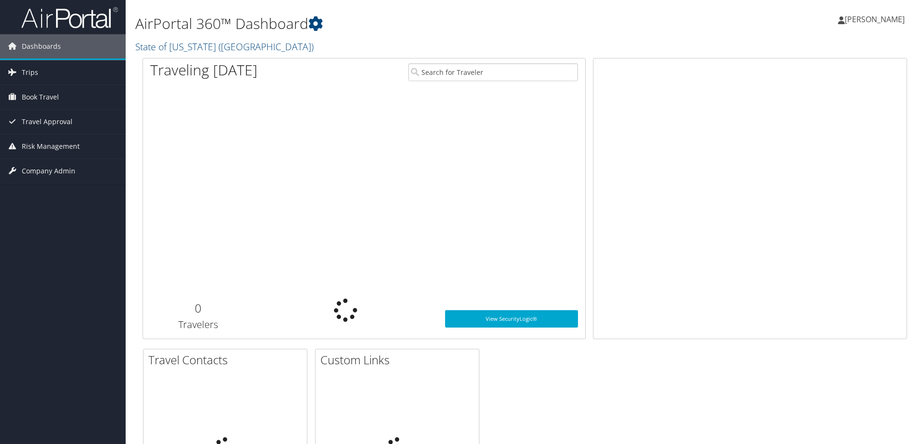 The width and height of the screenshot is (924, 444). I want to click on span: Company Admin, so click(48, 171).